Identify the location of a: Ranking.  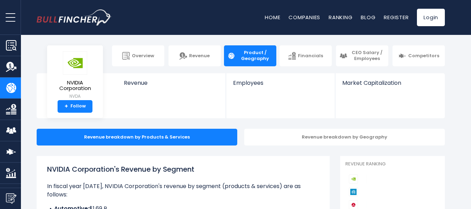
(341, 17).